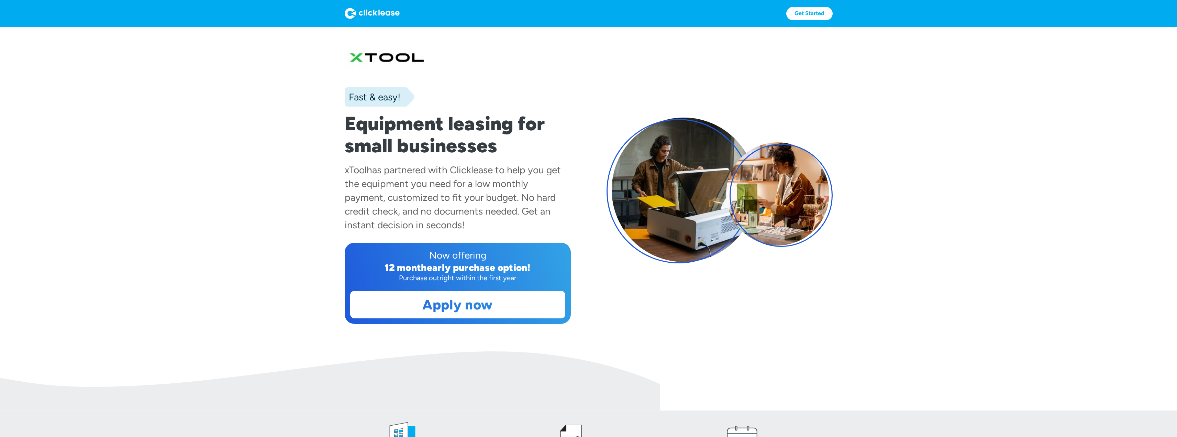  Describe the element at coordinates (458, 278) in the screenshot. I see `div: Purchase outright within the first year` at that location.